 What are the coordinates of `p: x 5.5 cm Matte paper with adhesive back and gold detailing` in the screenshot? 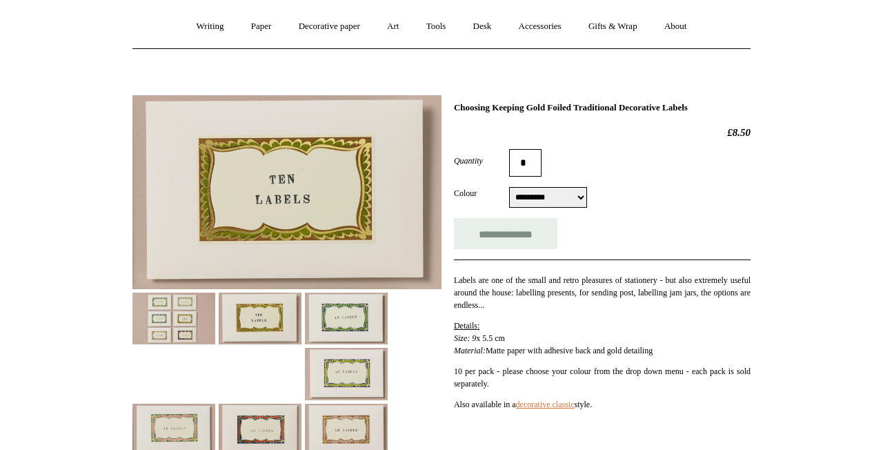 It's located at (602, 338).